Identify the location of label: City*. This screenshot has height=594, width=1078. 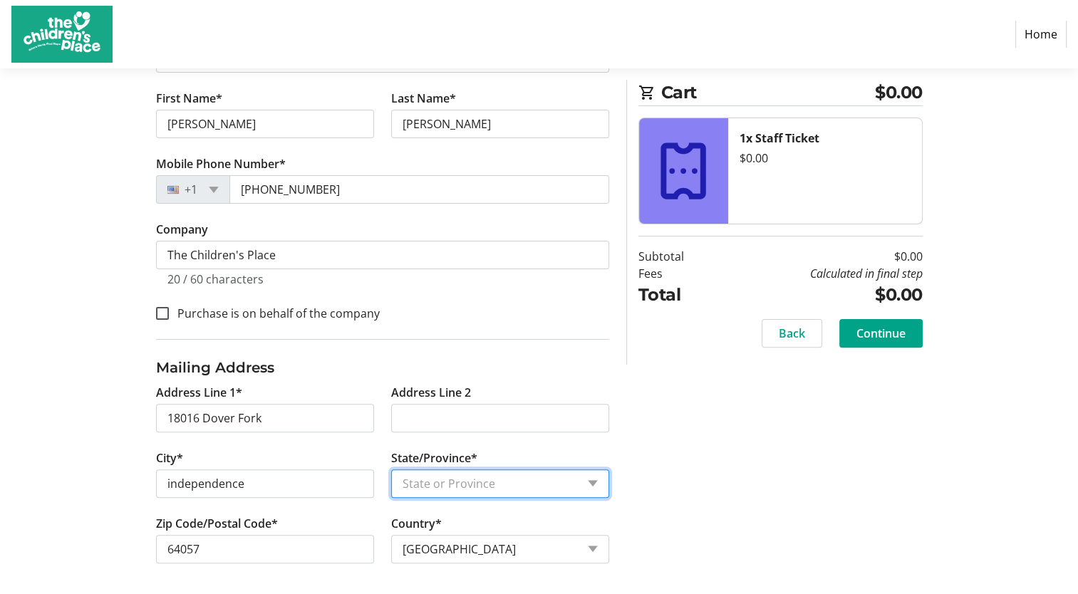
(170, 458).